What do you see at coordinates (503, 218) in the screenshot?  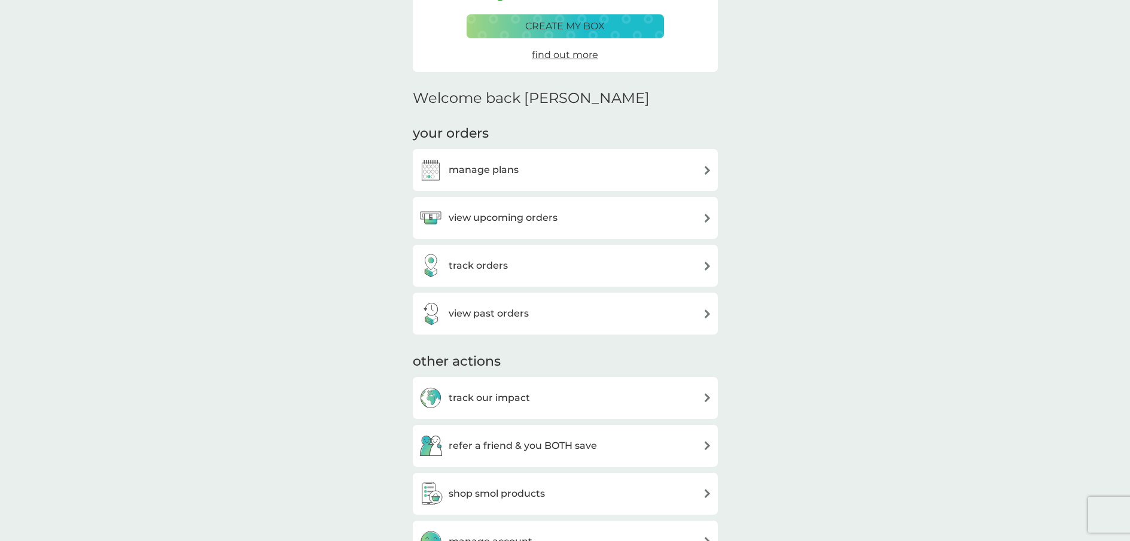 I see `h3: view upcoming orders` at bounding box center [503, 218].